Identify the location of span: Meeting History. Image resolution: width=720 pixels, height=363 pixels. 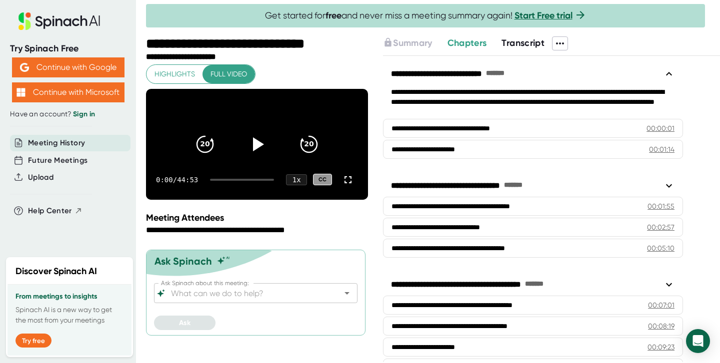
(56, 143).